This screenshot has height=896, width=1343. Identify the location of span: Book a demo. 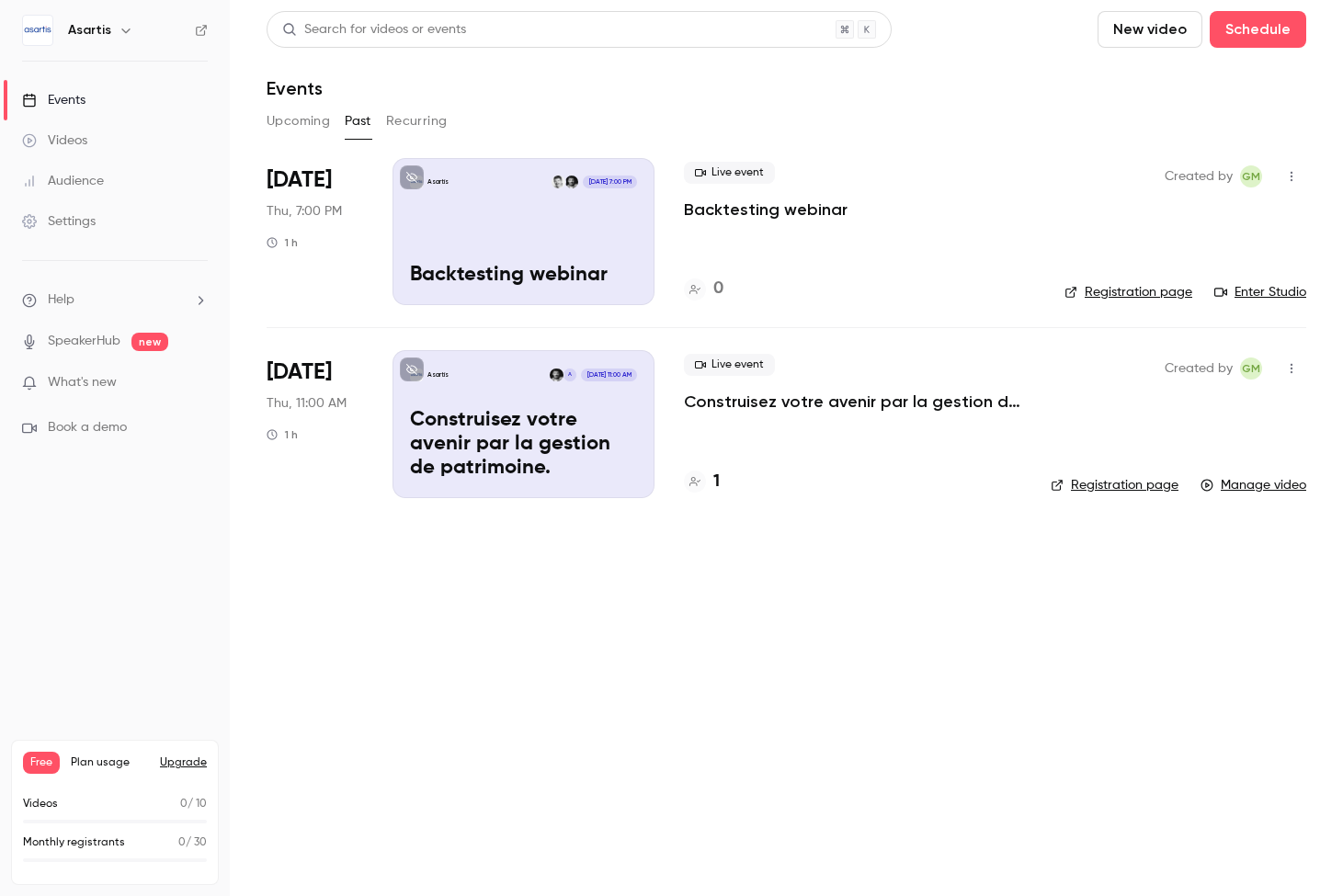
(88, 428).